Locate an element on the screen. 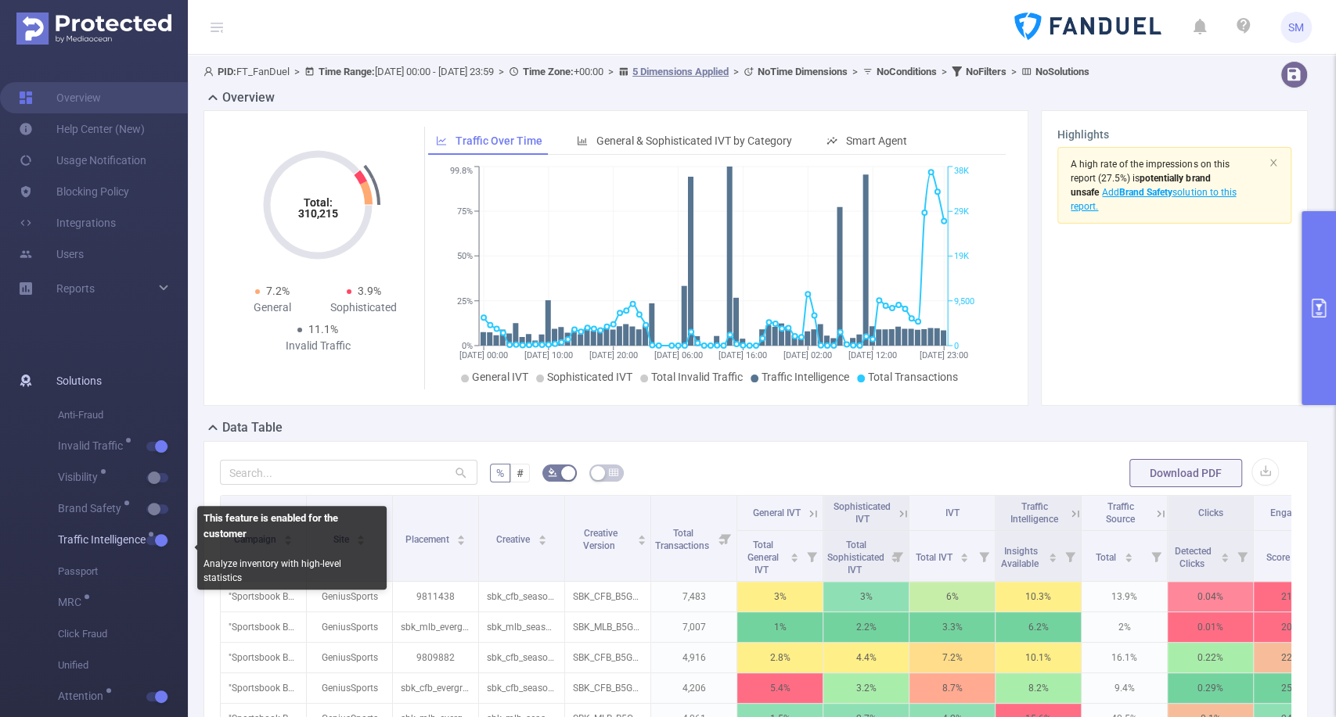 The width and height of the screenshot is (1336, 717). p: 0.29% is located at coordinates (1210, 689).